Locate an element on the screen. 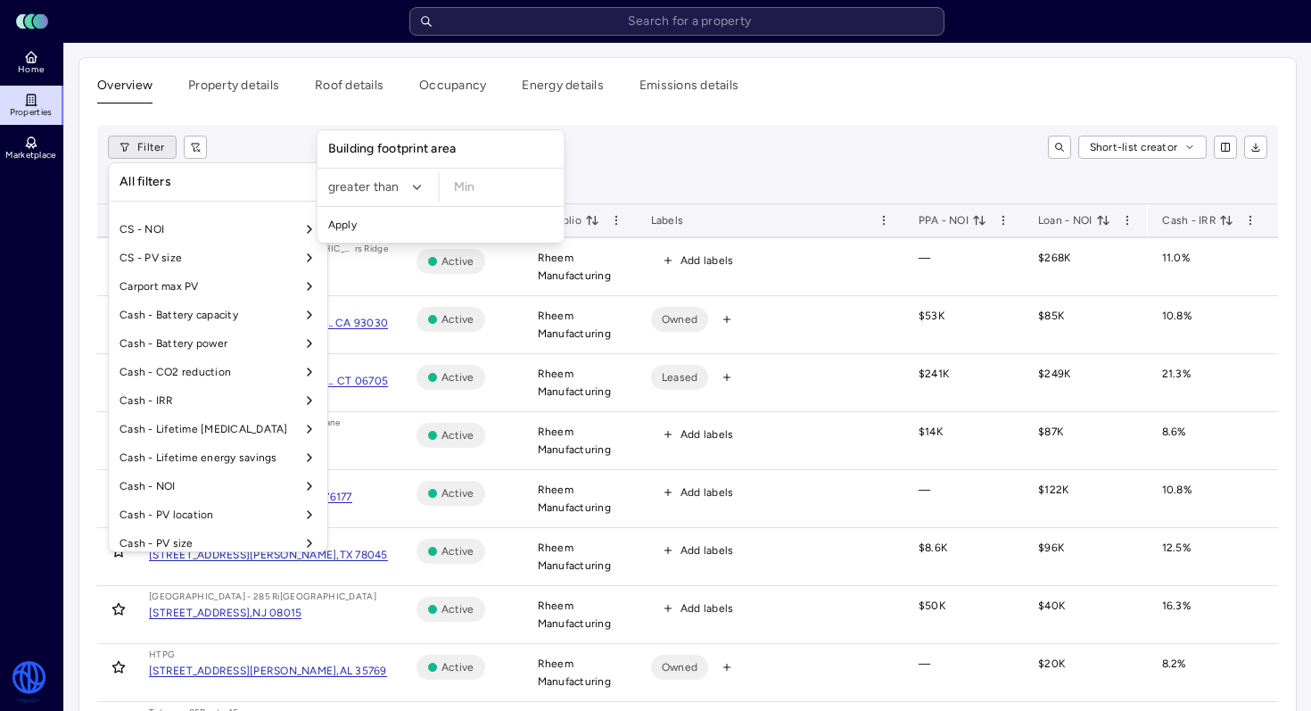  div: CS - NOI is located at coordinates (218, 229).